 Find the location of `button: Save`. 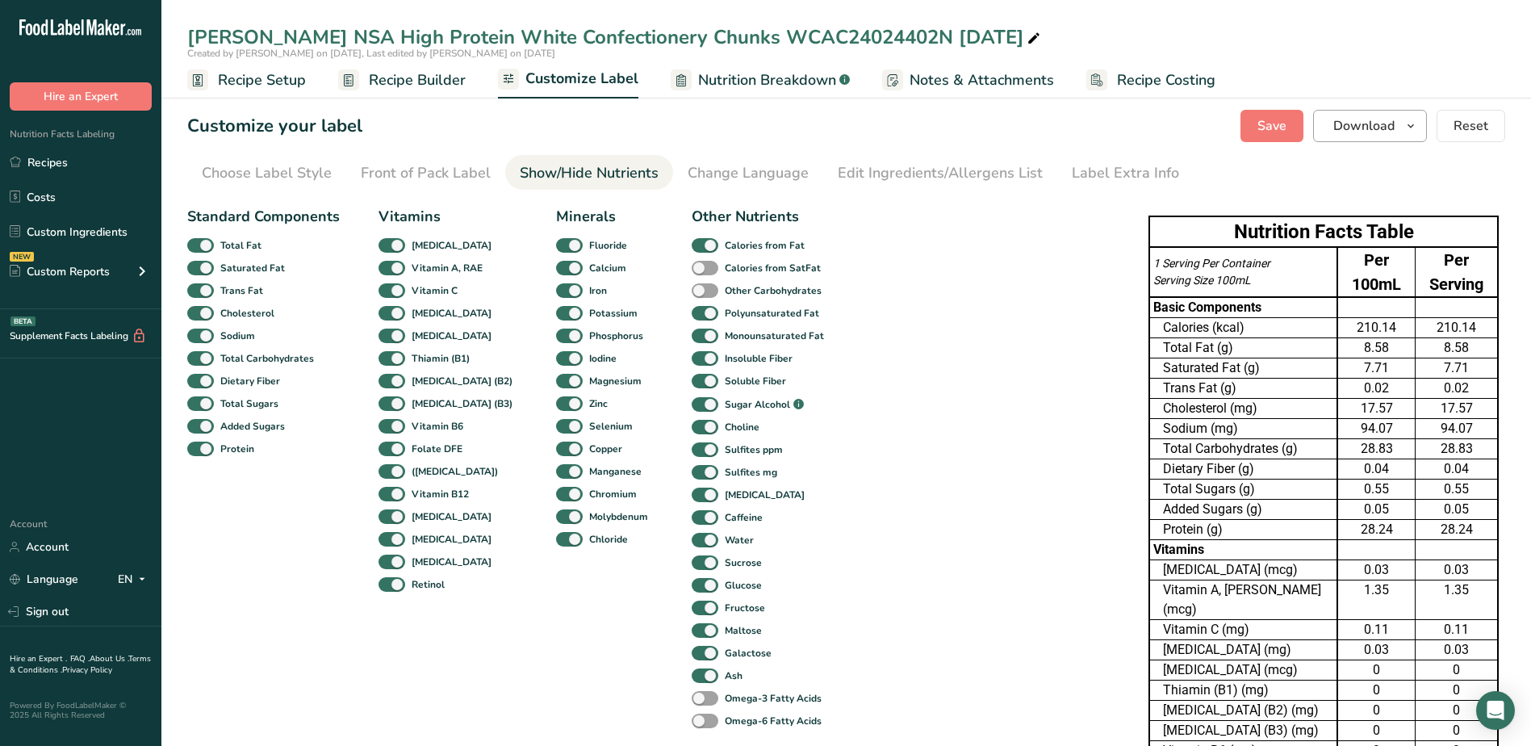

button: Save is located at coordinates (1272, 126).